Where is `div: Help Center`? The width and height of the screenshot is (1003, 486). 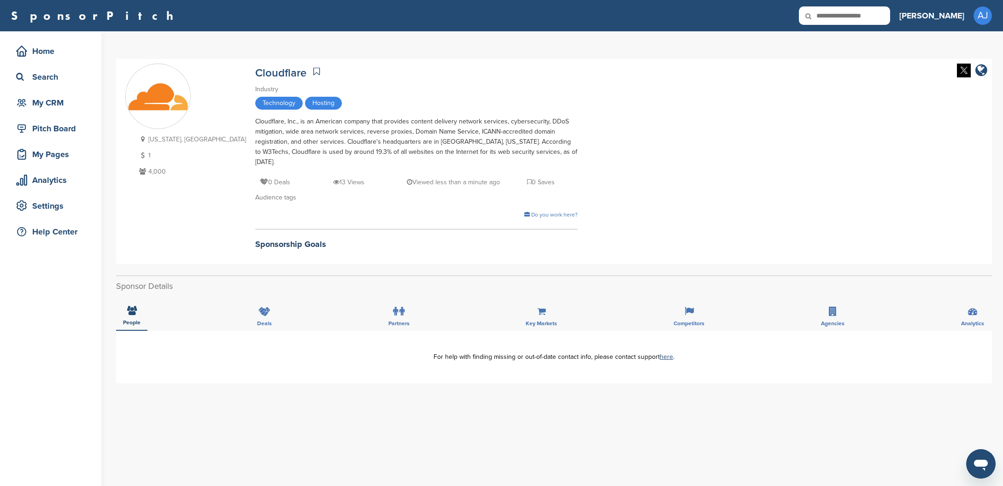
div: Help Center is located at coordinates (53, 232).